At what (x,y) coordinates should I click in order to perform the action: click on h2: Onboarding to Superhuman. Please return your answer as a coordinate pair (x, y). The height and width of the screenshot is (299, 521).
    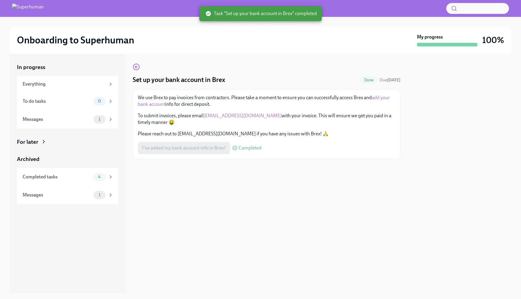
    Looking at the image, I should click on (75, 40).